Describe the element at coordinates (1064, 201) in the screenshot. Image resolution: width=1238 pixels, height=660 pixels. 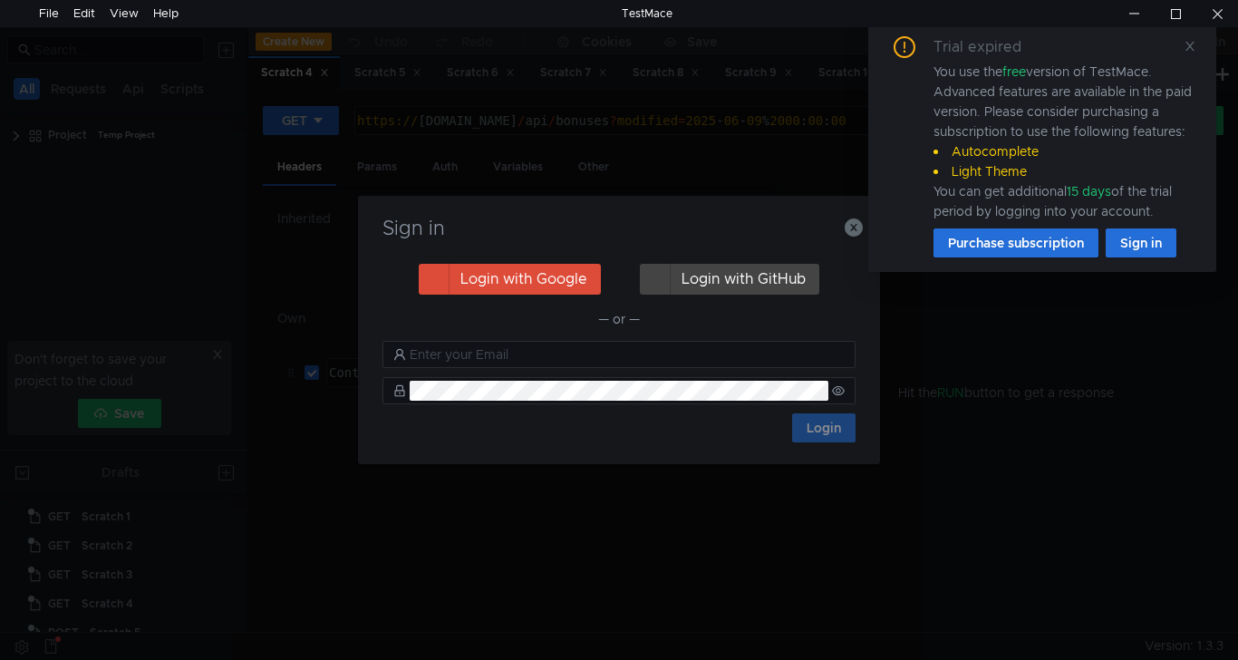
I see `div: You can get additional of the trial period by logging into your account.` at that location.